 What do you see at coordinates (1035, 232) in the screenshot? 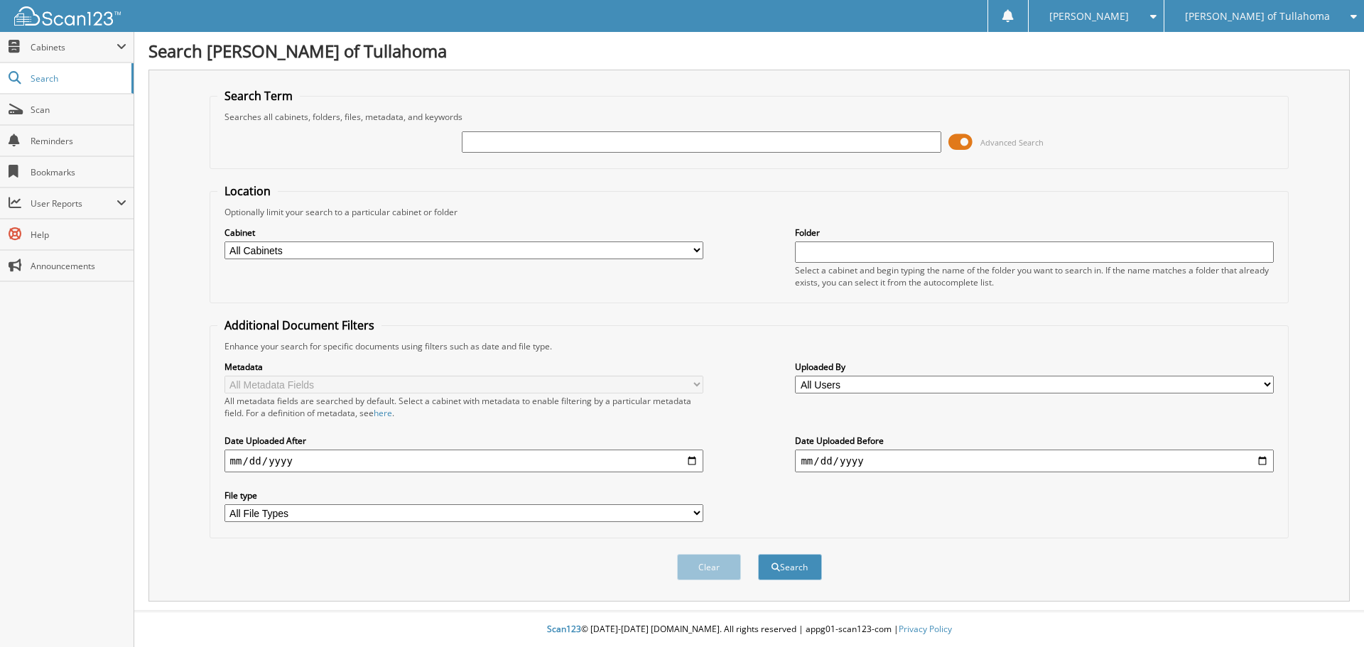
I see `label: Folder` at bounding box center [1035, 232].